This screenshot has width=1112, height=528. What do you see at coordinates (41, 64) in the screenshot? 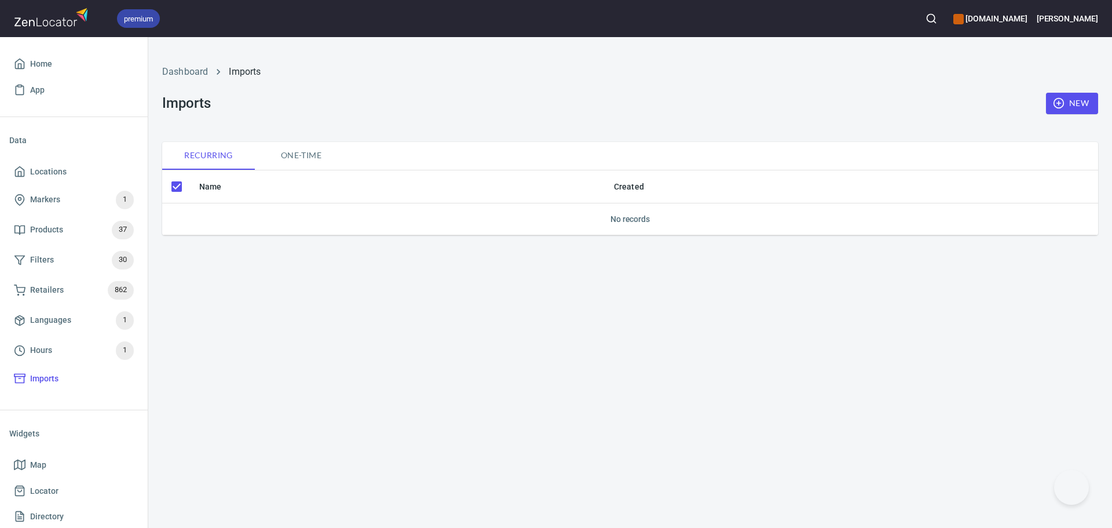
I see `span: Home` at bounding box center [41, 64].